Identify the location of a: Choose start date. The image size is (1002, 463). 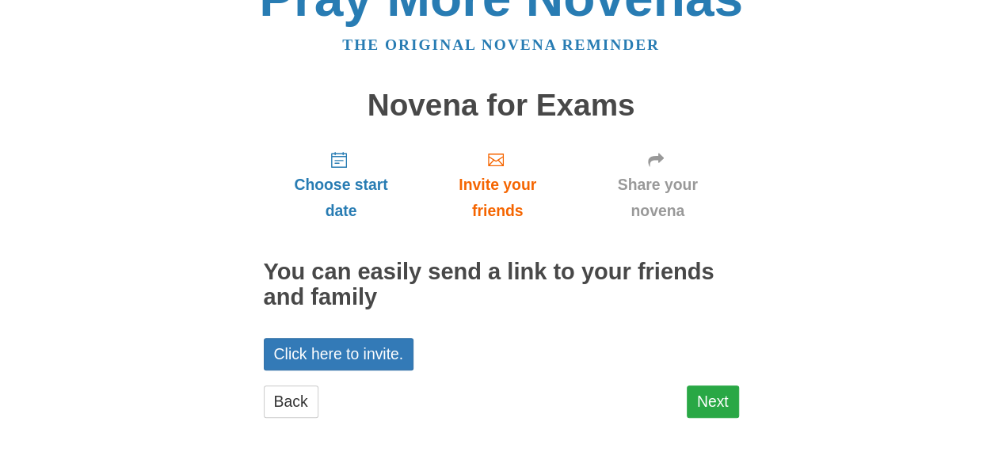
(341, 185).